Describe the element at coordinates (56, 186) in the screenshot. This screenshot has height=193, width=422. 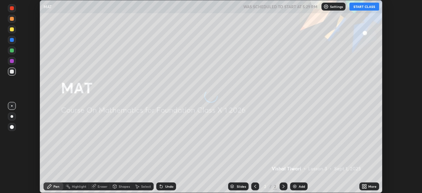
I see `div: Pen` at that location.